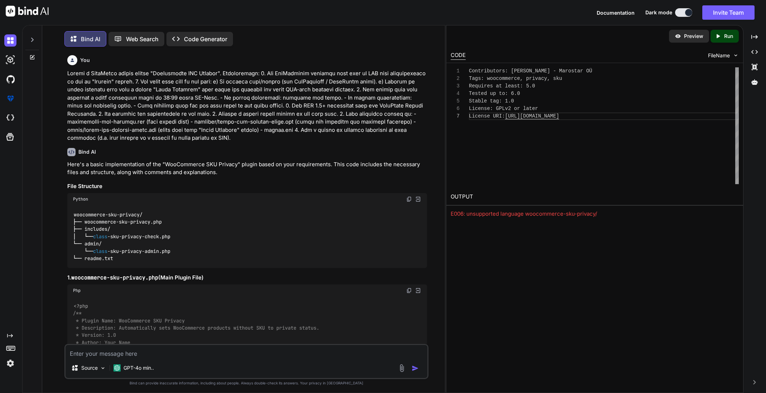 The width and height of the screenshot is (766, 393). What do you see at coordinates (455, 116) in the screenshot?
I see `div: 7` at bounding box center [455, 116].